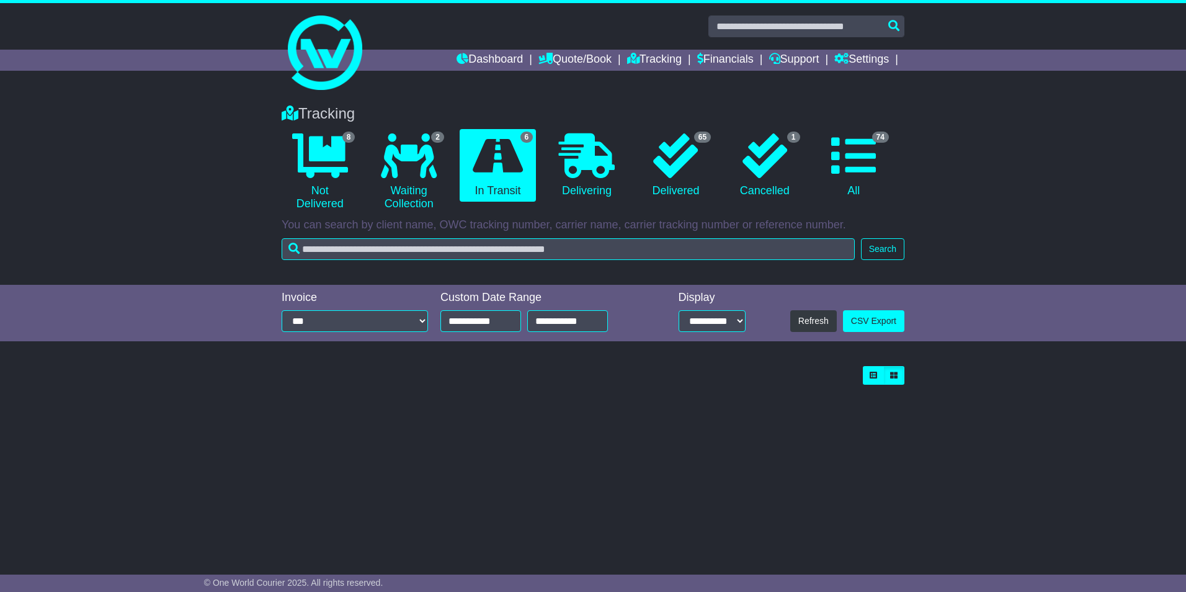 This screenshot has height=592, width=1186. Describe the element at coordinates (883, 249) in the screenshot. I see `button: Search` at that location.